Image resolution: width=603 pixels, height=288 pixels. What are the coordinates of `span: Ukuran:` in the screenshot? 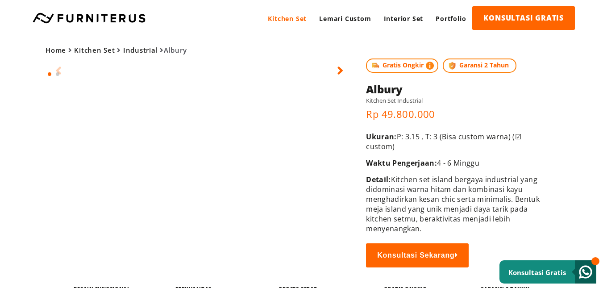 It's located at (381, 137).